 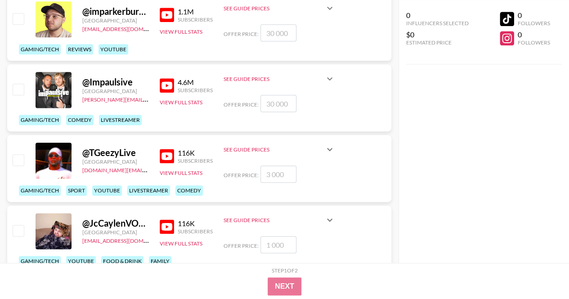 What do you see at coordinates (116, 223) in the screenshot?
I see `div: @ JcCaylenVODS` at bounding box center [116, 223].